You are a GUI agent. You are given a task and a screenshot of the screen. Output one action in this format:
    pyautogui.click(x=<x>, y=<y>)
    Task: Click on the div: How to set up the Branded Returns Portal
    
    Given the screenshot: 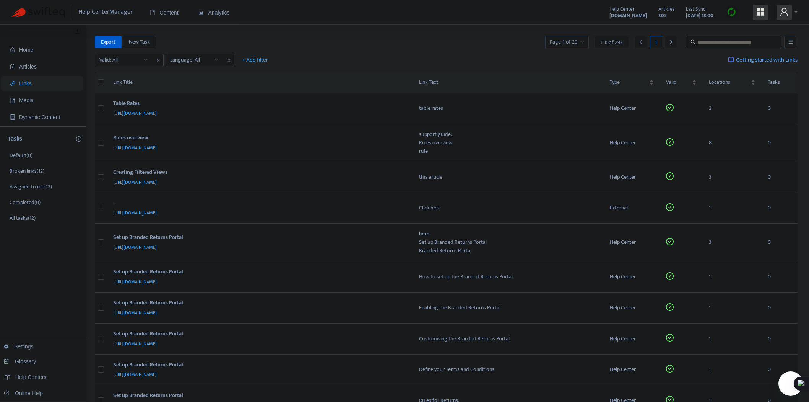 What is the action you would take?
    pyautogui.click(x=509, y=277)
    